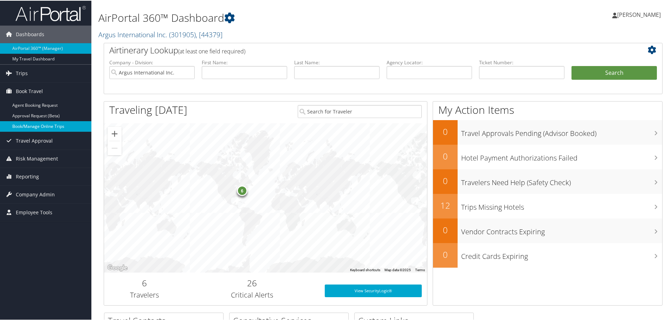  What do you see at coordinates (562, 156) in the screenshot?
I see `h3: Hotel Payment Authorizations Failed` at bounding box center [562, 156].